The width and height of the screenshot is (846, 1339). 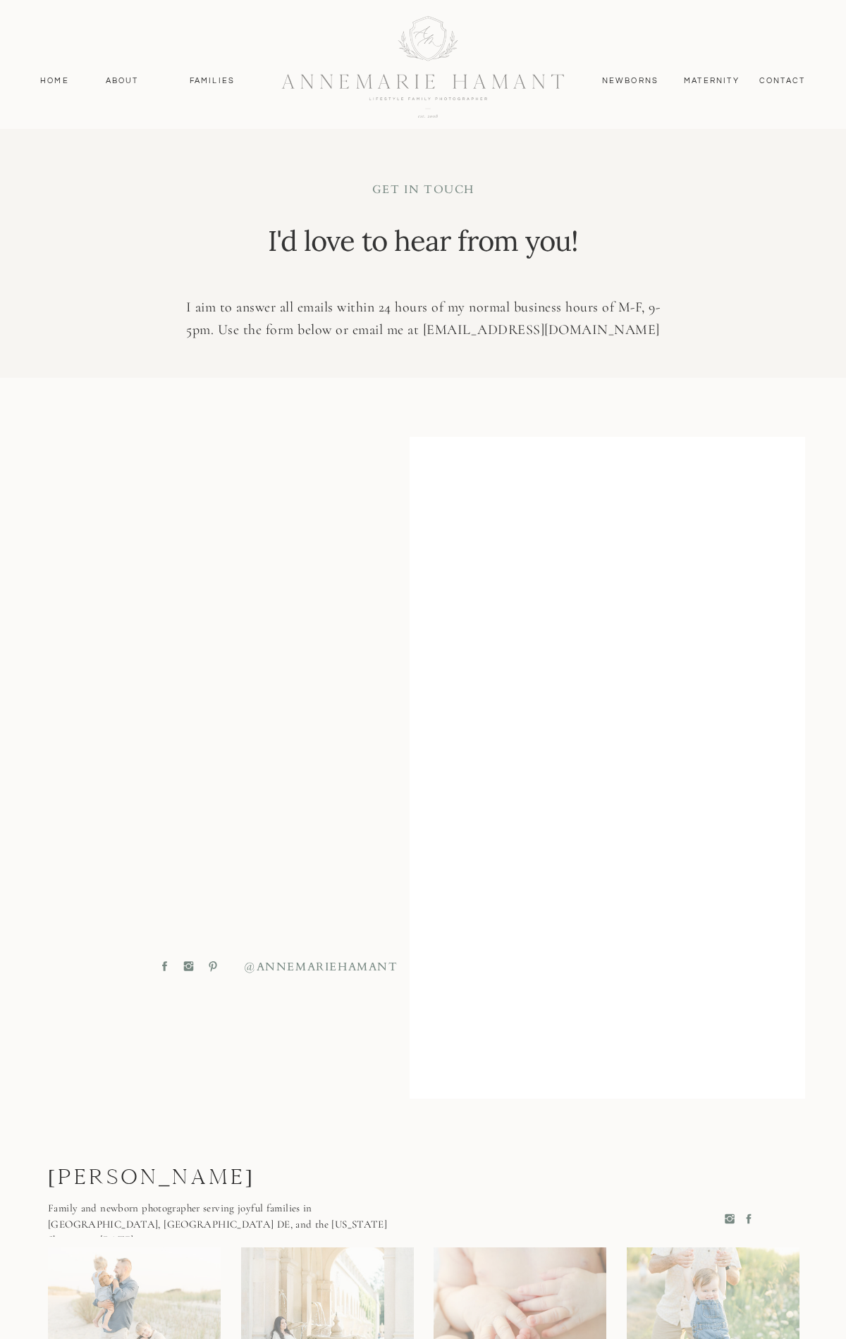 I want to click on p: I'd love to hear from you!, so click(x=423, y=248).